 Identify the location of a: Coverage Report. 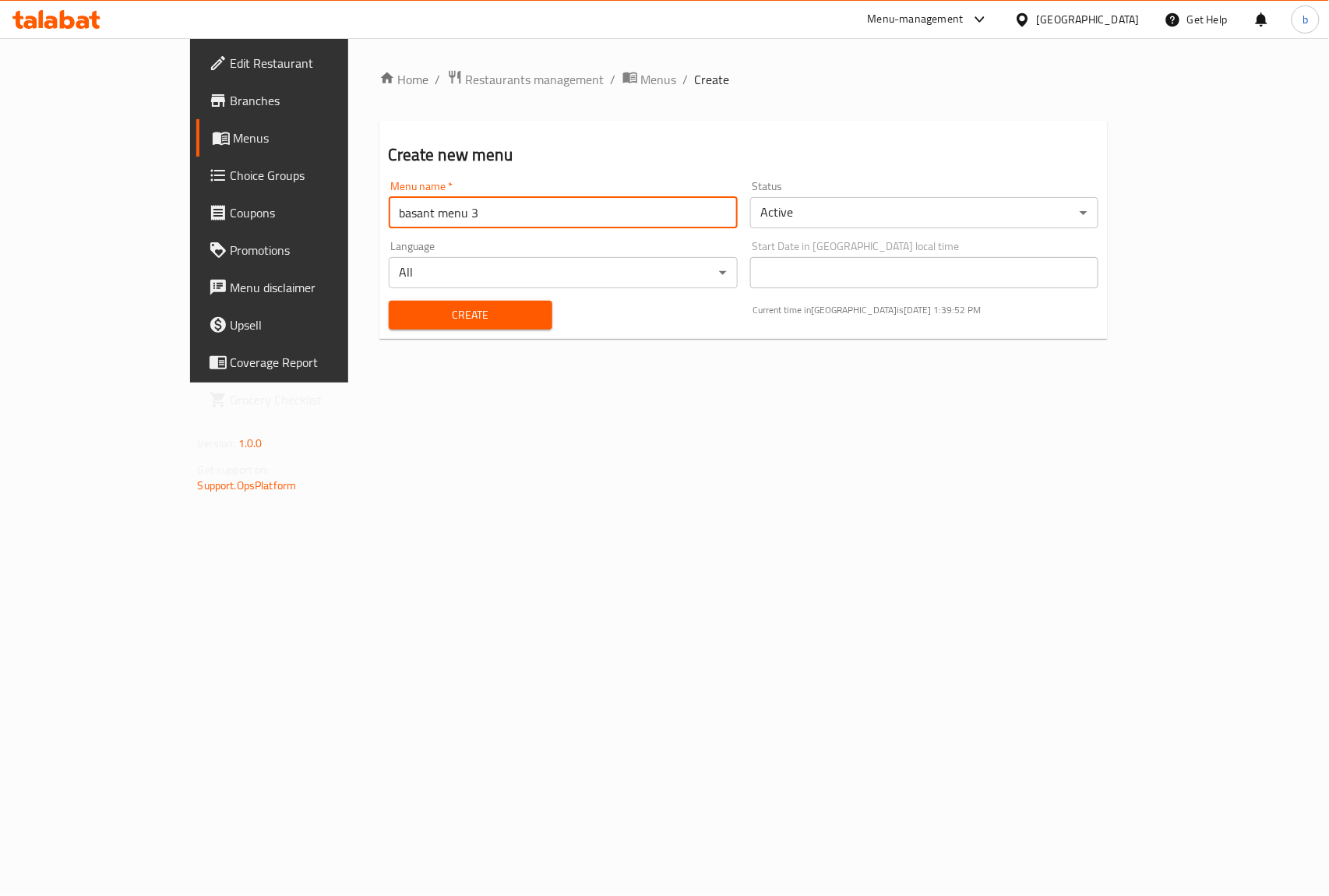
(304, 362).